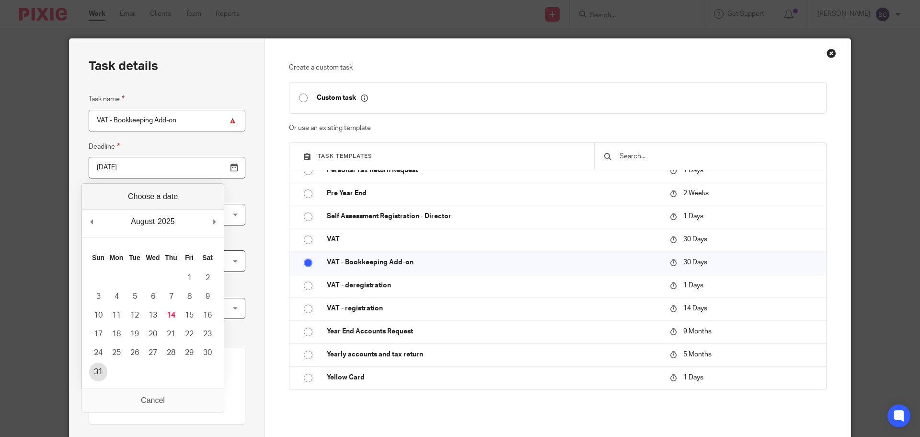 This screenshot has height=437, width=920. What do you see at coordinates (135, 257) in the screenshot?
I see `abbr: Tuesday` at bounding box center [135, 257].